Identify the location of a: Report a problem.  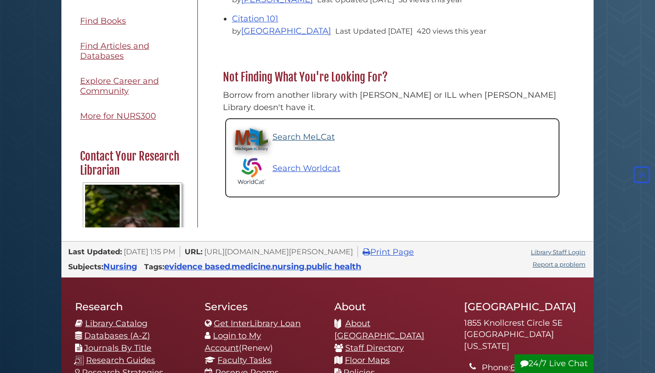
(559, 264).